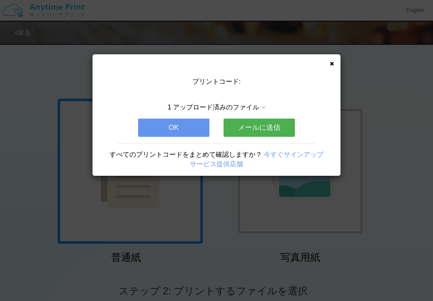  I want to click on button: メールに送信, so click(260, 128).